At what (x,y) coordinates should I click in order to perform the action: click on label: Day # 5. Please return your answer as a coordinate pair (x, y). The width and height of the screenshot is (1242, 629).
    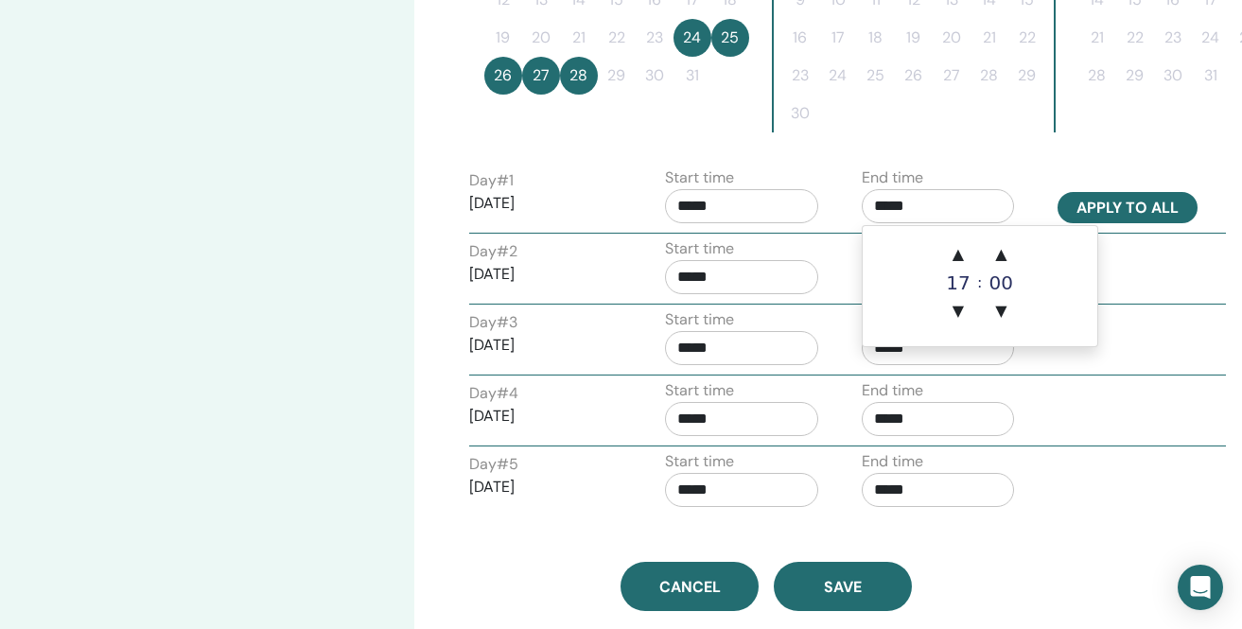
    Looking at the image, I should click on (494, 465).